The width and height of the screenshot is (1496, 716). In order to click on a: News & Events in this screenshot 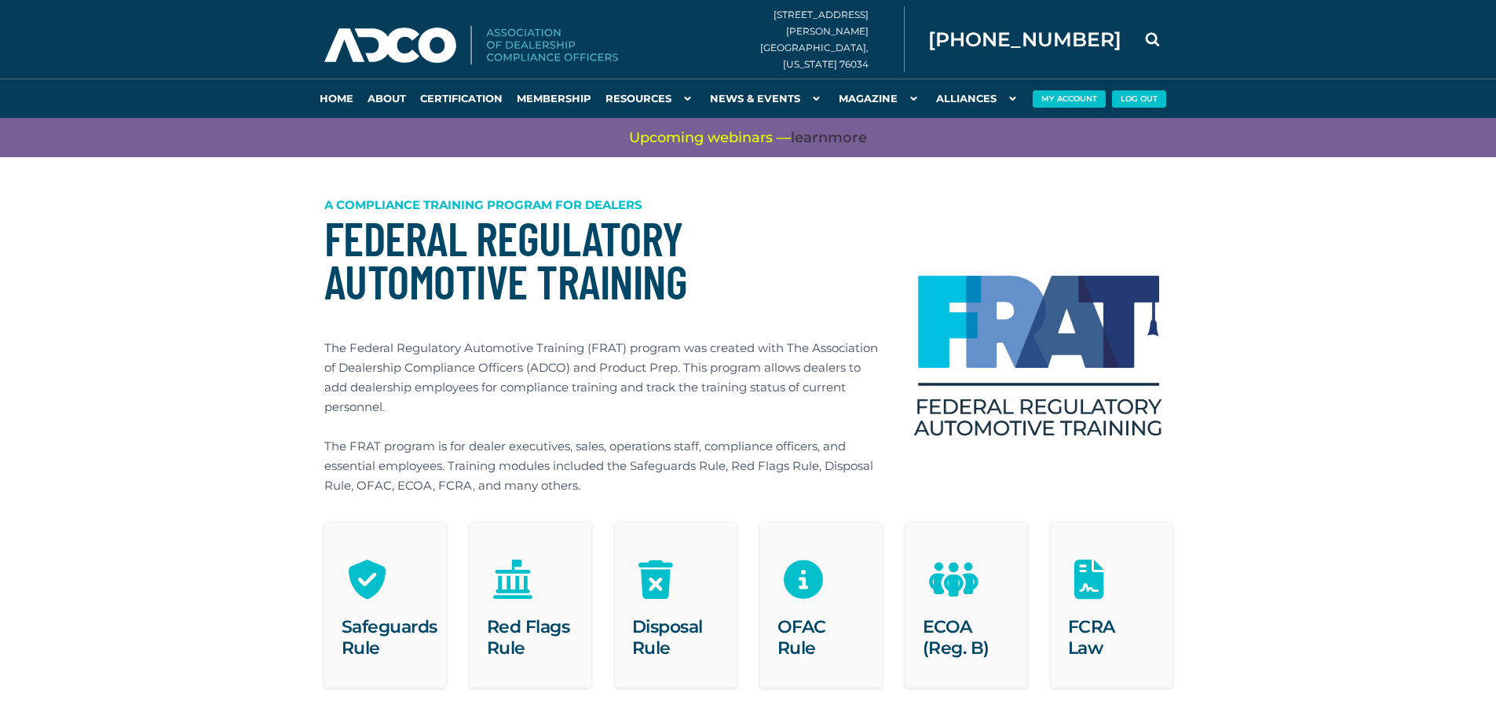, I will do `click(767, 98)`.